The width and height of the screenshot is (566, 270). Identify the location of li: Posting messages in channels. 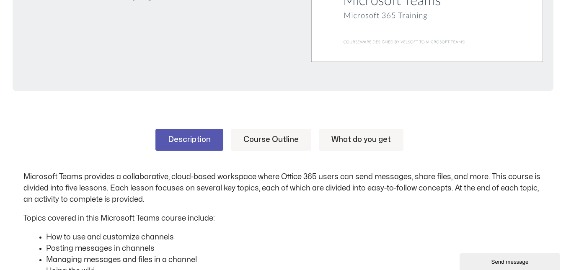
(294, 248).